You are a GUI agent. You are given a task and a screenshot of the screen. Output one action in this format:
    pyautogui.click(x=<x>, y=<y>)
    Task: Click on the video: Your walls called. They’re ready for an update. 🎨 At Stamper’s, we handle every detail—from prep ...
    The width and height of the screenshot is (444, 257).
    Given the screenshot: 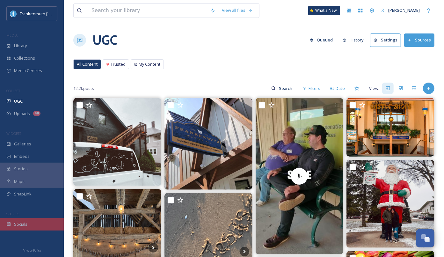 What is the action you would take?
    pyautogui.click(x=299, y=176)
    